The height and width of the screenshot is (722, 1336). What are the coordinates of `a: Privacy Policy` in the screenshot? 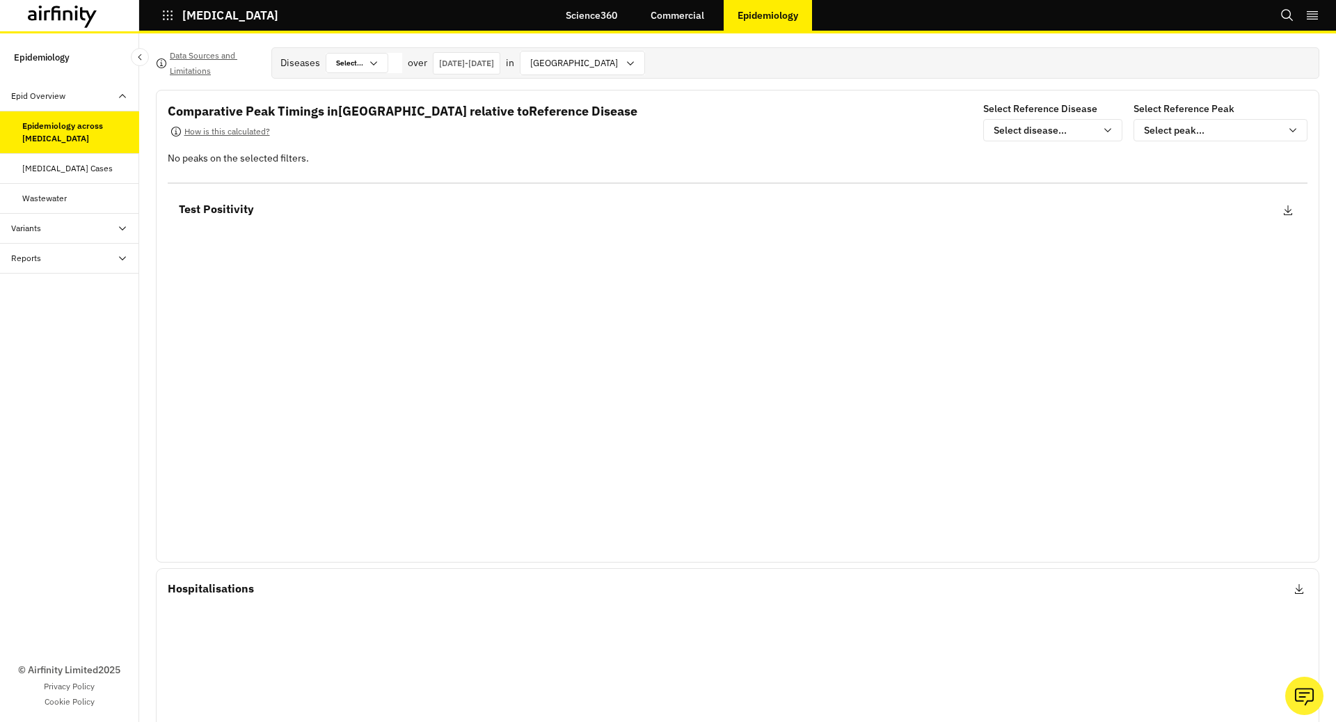 It's located at (69, 686).